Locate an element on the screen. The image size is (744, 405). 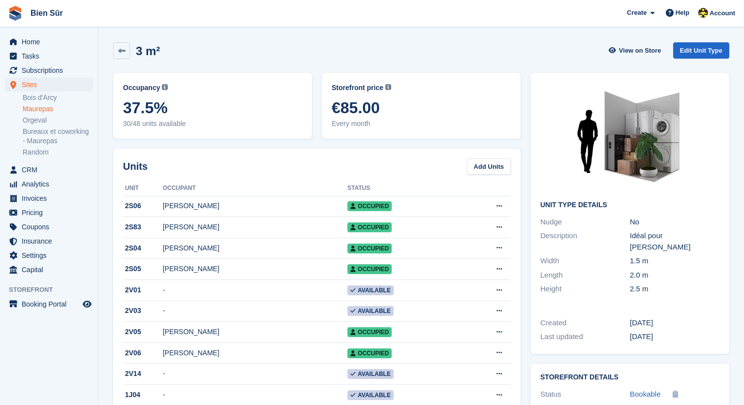
span: 30/48 units available is located at coordinates (212, 123).